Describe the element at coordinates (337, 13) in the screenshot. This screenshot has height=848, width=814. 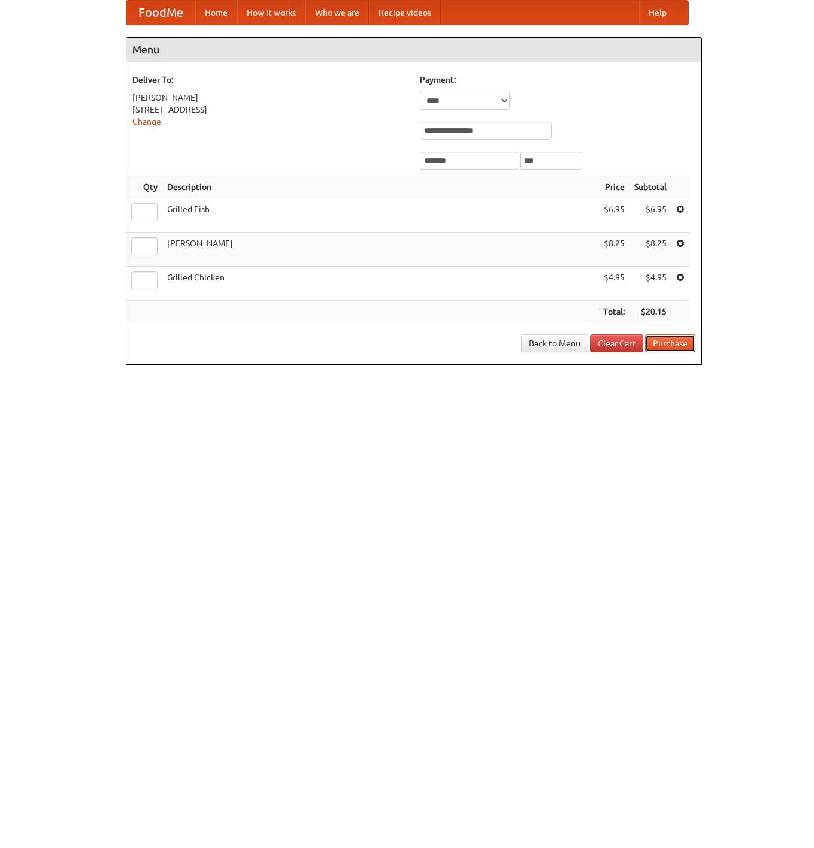
I see `a: Who we are` at that location.